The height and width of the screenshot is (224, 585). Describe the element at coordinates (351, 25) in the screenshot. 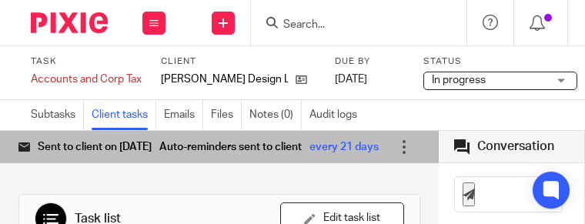

I see `input: Search` at that location.